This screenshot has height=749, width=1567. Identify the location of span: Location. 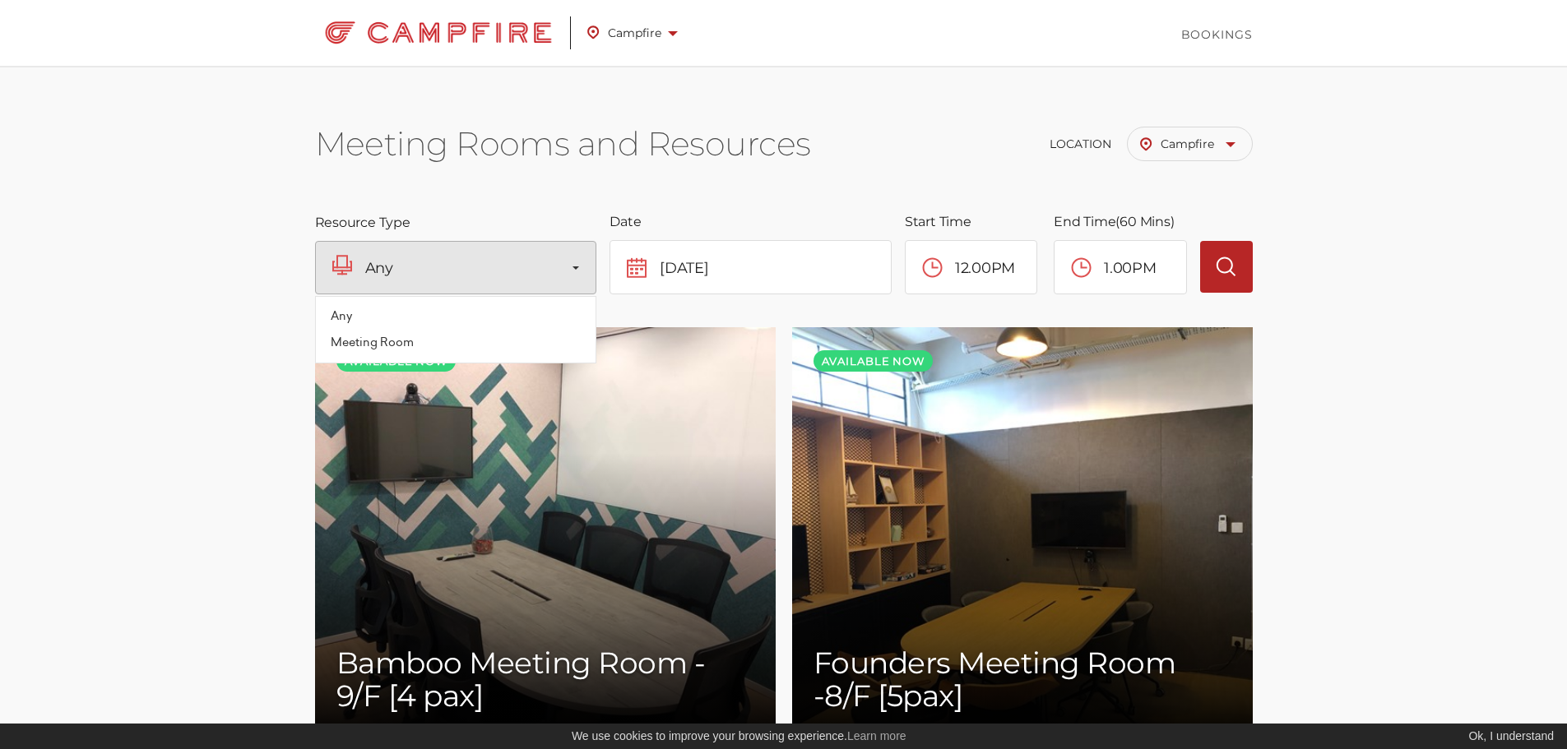
(1080, 144).